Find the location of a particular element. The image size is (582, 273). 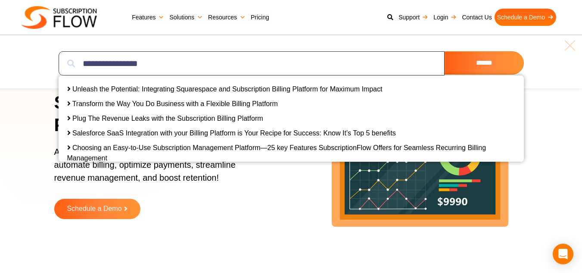

a: Choosing an Easy-to-Use Subscription Management Platform—25 key Features SubscriptionFlow Offers ... is located at coordinates (277, 153).